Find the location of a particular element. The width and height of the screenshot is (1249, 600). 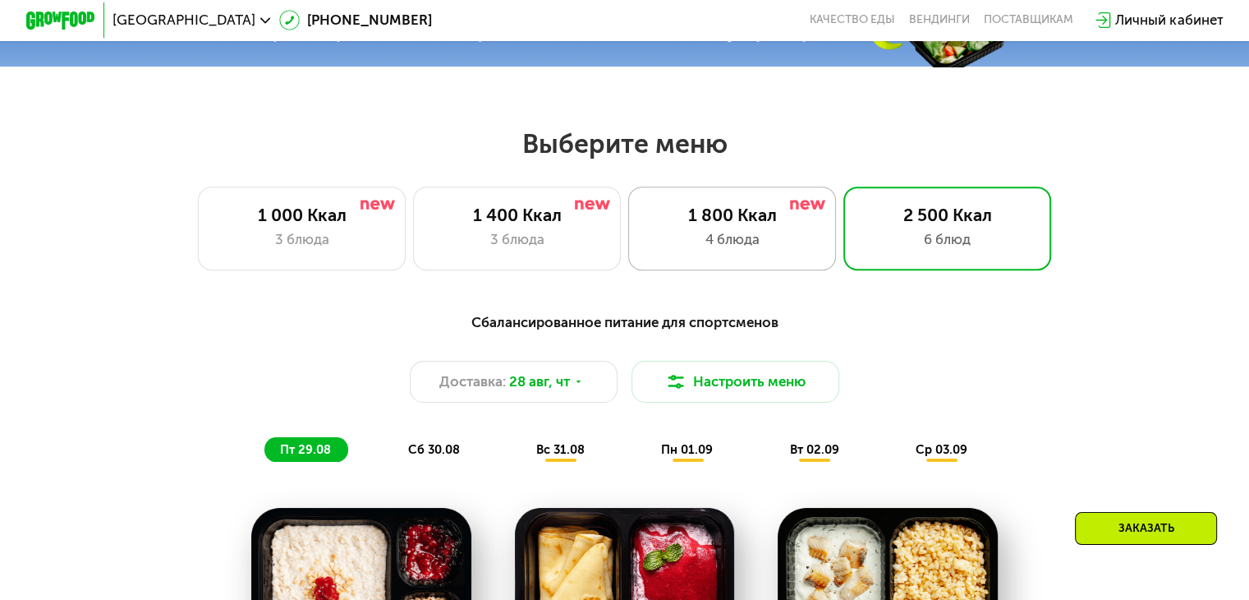

div: 4 блюда is located at coordinates (732, 239).